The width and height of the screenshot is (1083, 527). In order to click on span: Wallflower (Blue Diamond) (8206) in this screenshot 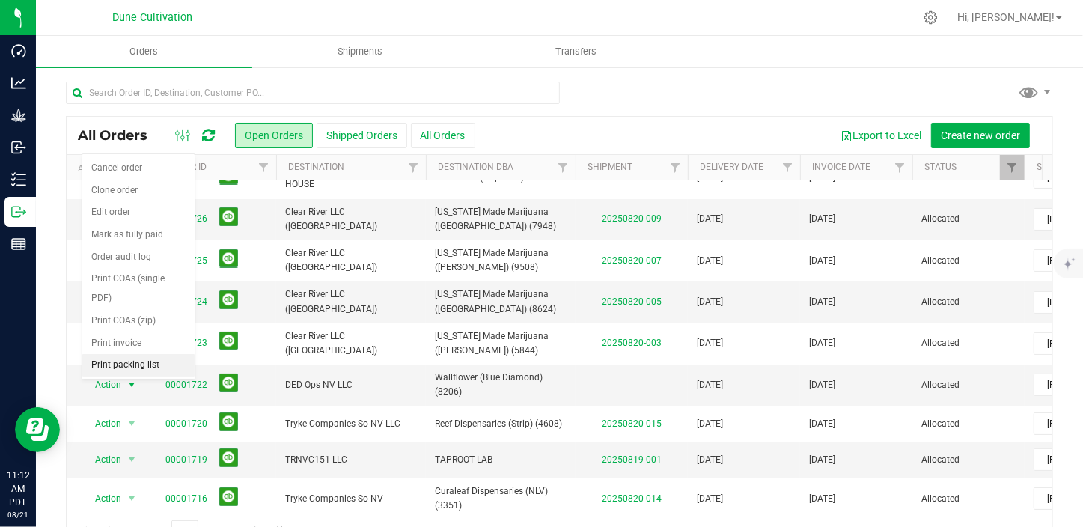, I will do `click(501, 385)`.